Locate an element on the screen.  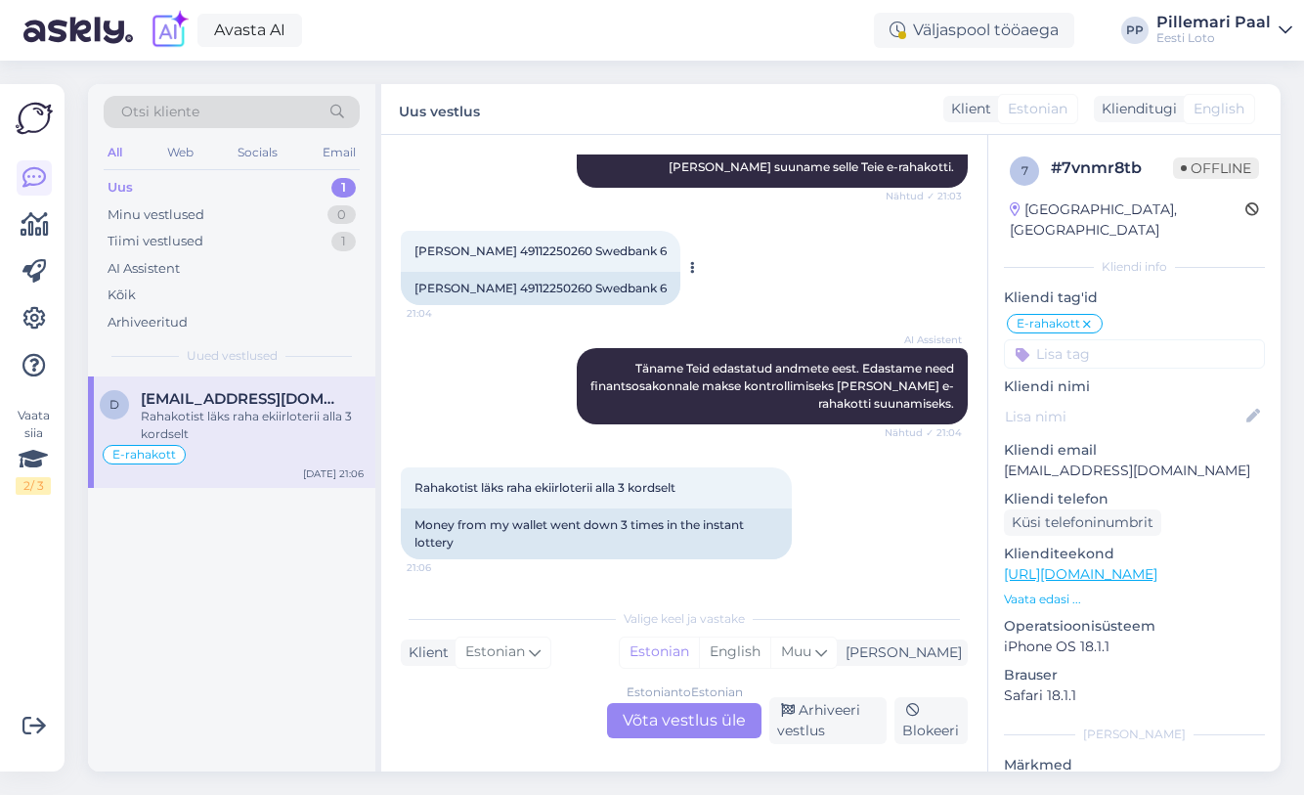
span: Otsi kliente is located at coordinates (160, 111).